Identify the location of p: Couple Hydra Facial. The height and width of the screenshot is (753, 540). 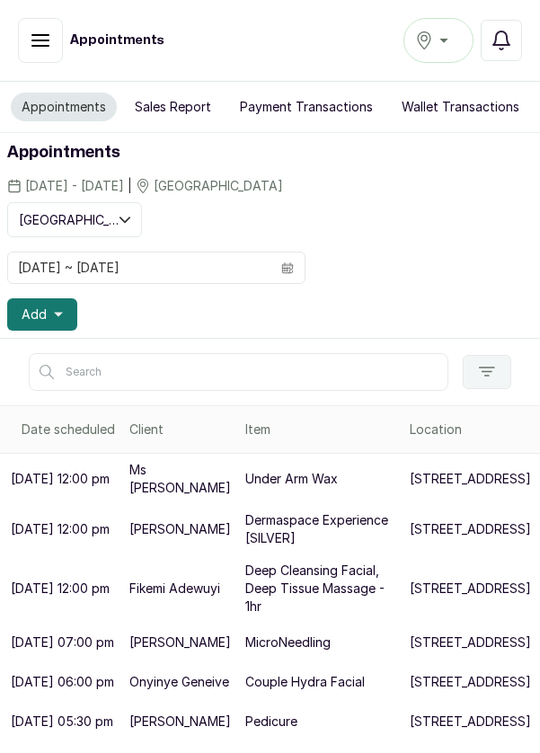
(305, 682).